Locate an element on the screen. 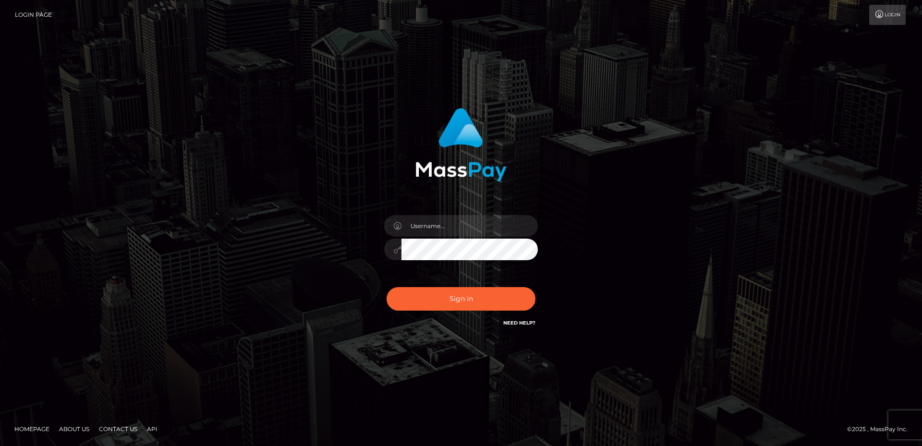  a: Login is located at coordinates (887, 15).